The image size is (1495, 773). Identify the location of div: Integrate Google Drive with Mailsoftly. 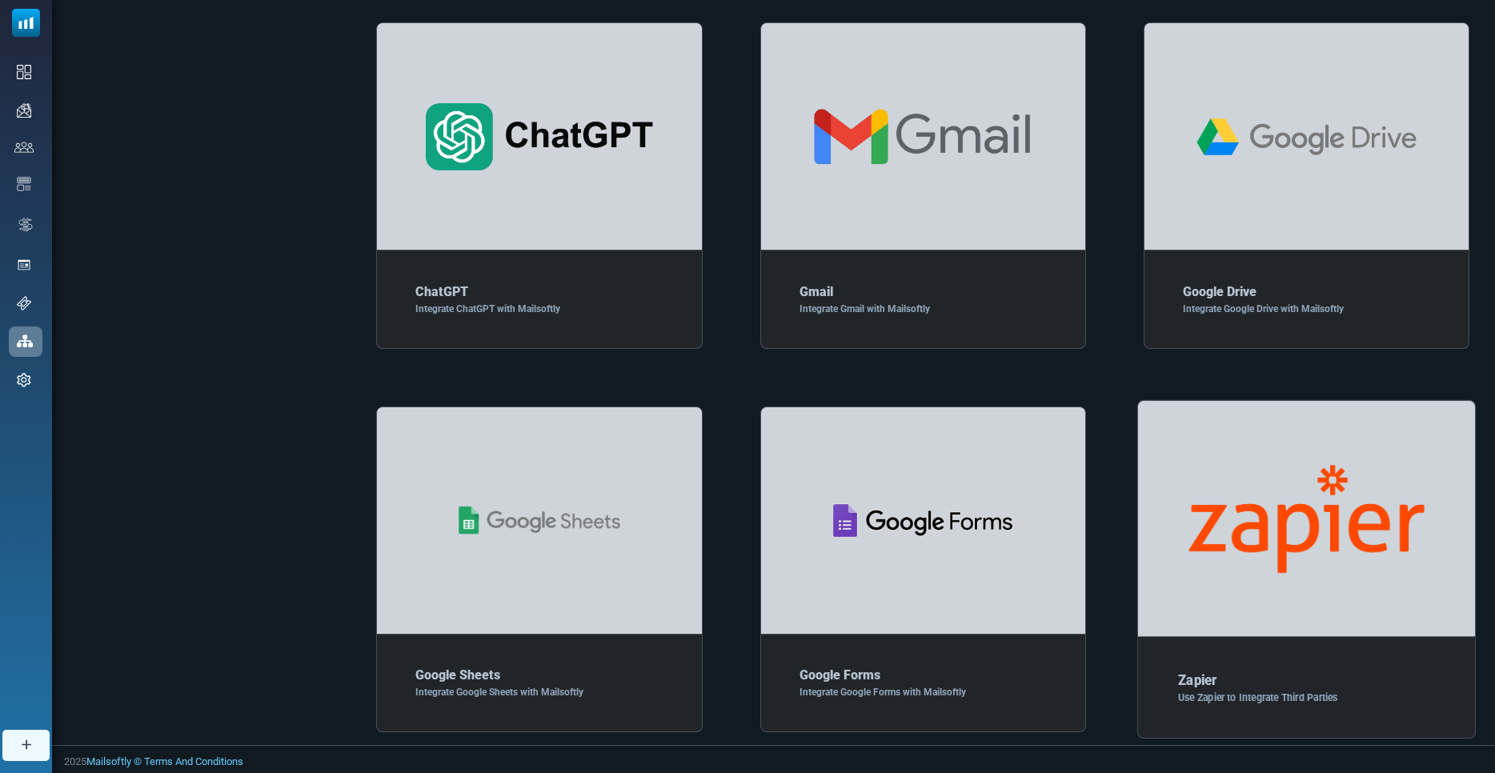
(1306, 309).